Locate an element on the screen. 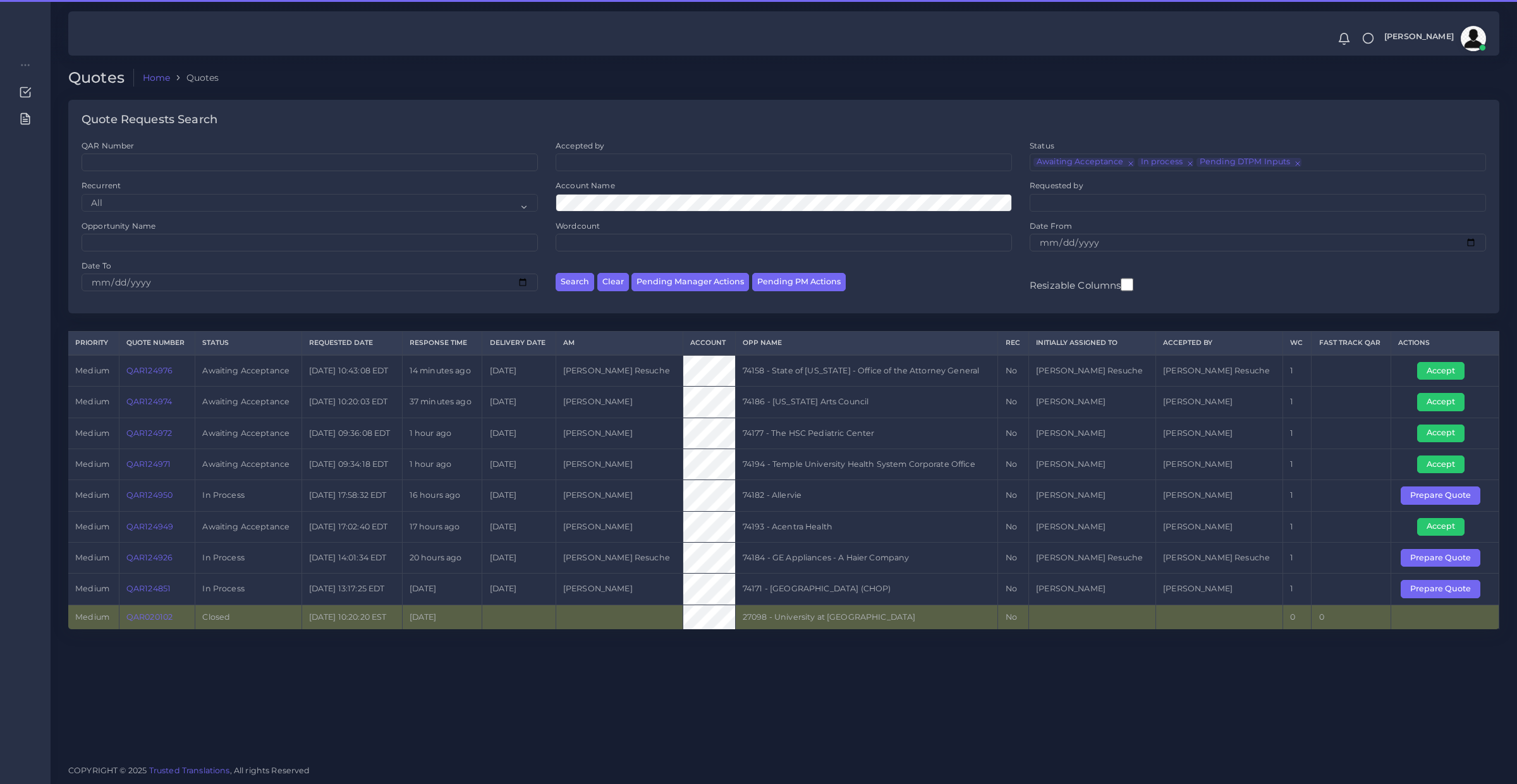 The width and height of the screenshot is (1517, 784). h2: Quotes is located at coordinates (101, 78).